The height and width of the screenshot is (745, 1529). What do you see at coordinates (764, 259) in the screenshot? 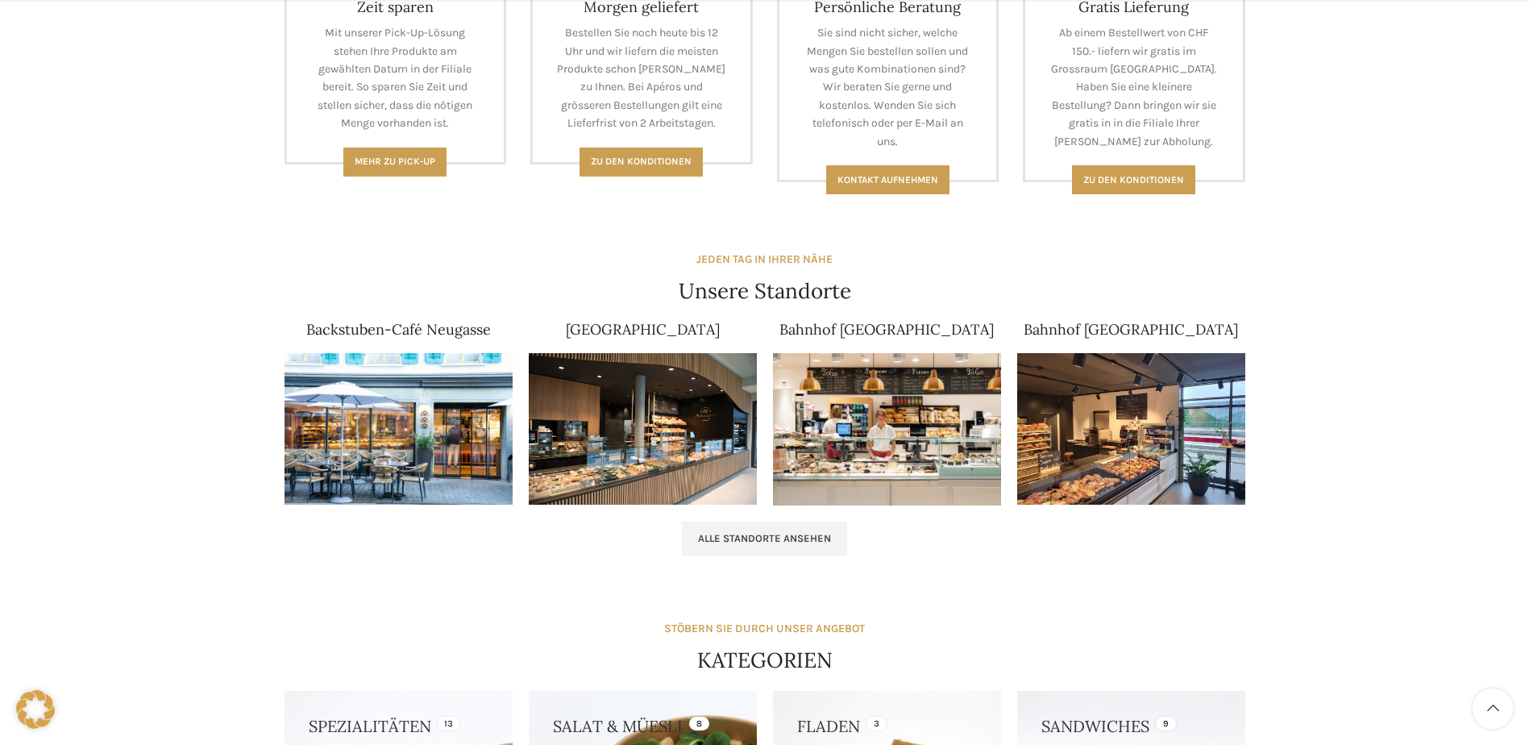
I see `div: JEDEN TAG IN IHRER NÄHE` at bounding box center [764, 259].